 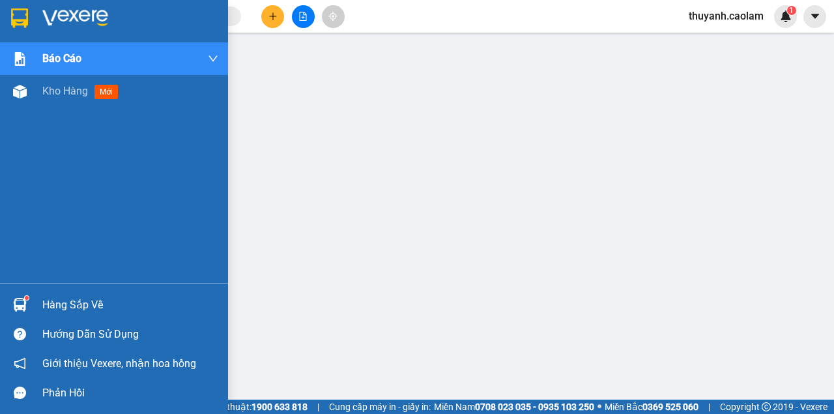 What do you see at coordinates (791, 10) in the screenshot?
I see `span: 1` at bounding box center [791, 10].